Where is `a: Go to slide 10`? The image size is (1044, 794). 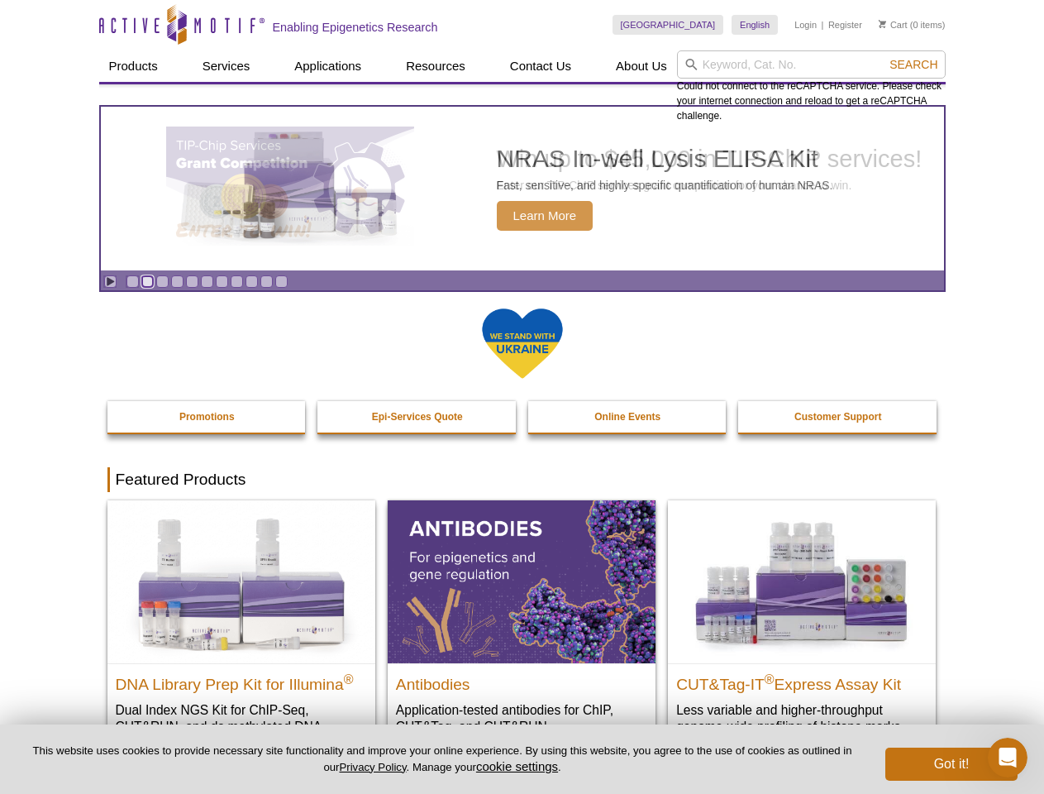
a: Go to slide 10 is located at coordinates (266, 281).